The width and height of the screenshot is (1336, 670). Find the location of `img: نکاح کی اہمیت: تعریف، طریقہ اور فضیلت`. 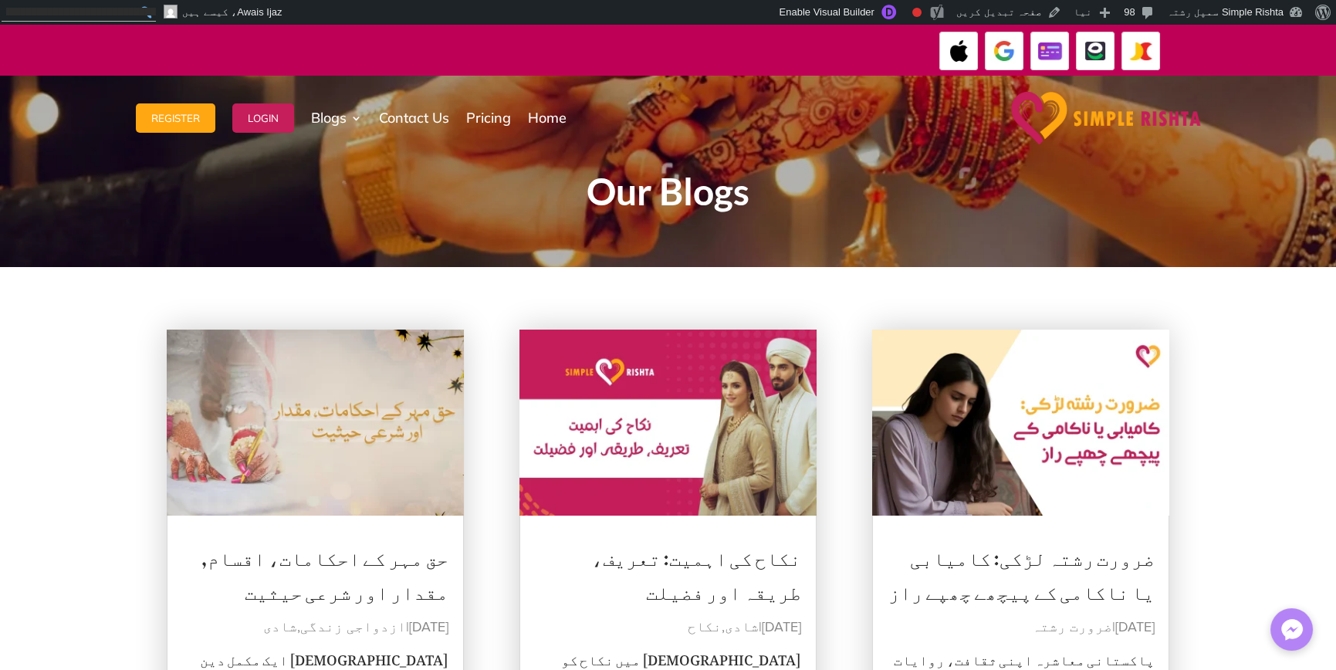

img: نکاح کی اہمیت: تعریف، طریقہ اور فضیلت is located at coordinates (668, 422).